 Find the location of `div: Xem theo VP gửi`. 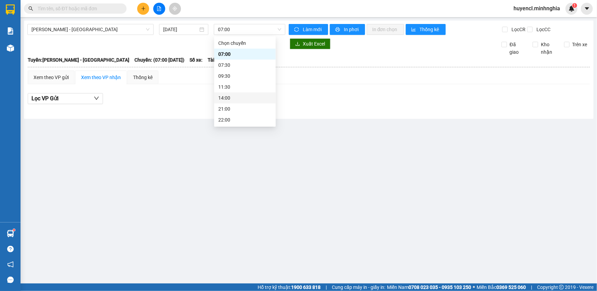

div: Xem theo VP gửi is located at coordinates (51, 77).